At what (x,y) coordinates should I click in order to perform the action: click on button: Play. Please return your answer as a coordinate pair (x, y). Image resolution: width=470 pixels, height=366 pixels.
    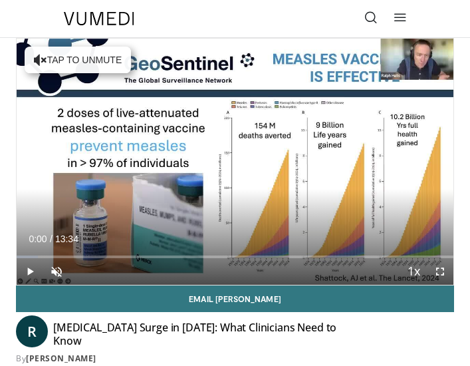
    Looking at the image, I should click on (30, 271).